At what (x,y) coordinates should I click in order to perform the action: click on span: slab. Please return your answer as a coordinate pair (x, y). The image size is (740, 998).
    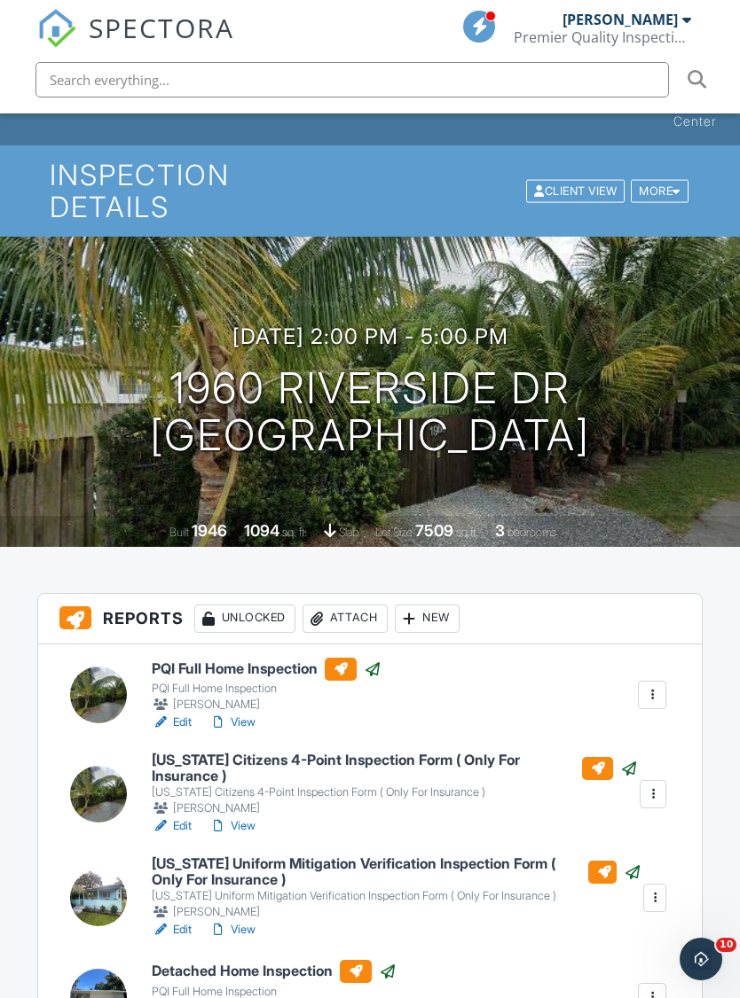
    Looking at the image, I should click on (348, 532).